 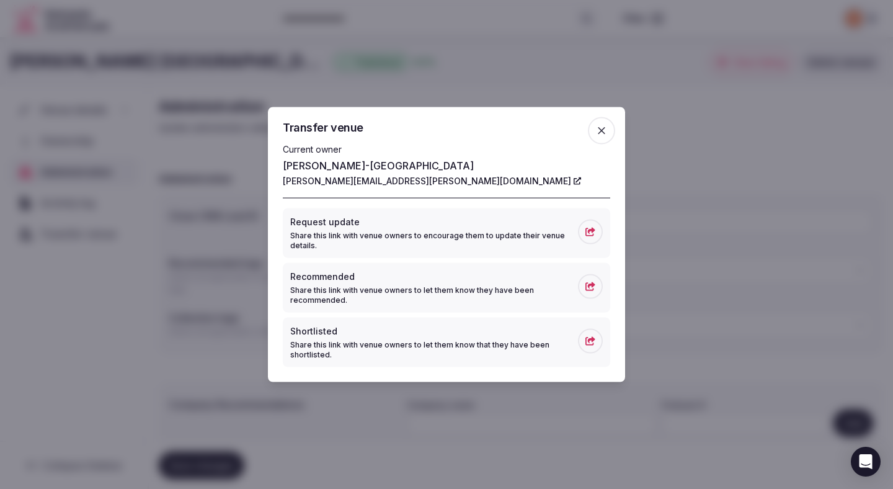 I want to click on p: Share this link with venue owners to let them know they have been recommended., so click(x=434, y=295).